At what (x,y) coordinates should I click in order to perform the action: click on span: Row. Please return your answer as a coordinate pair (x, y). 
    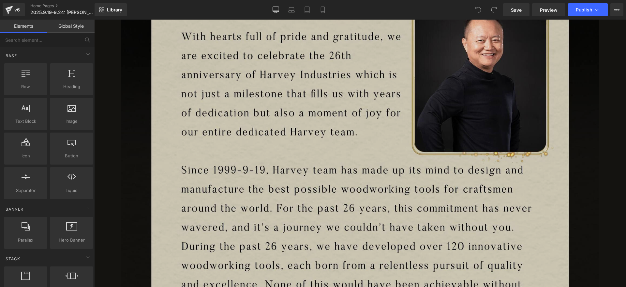
    Looking at the image, I should click on (25, 86).